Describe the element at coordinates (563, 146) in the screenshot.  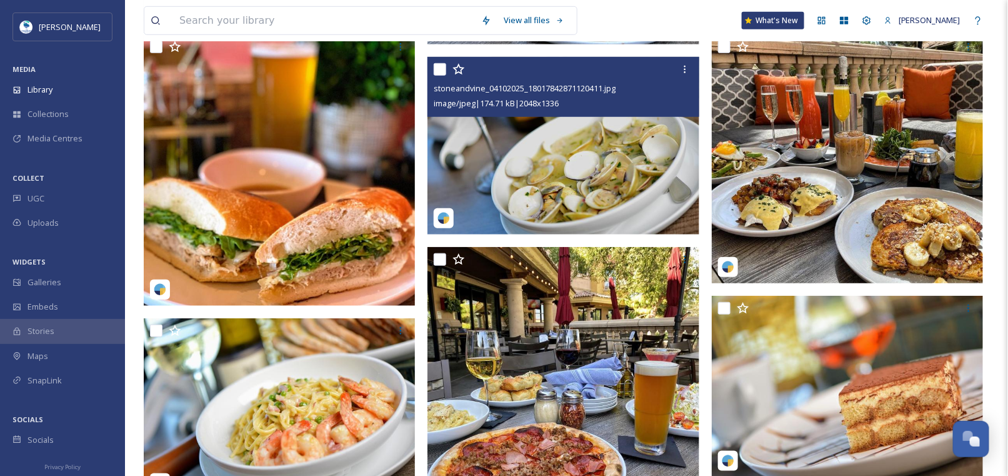
I see `img: stoneandvine_04102025_18017842871120411.jpg` at that location.